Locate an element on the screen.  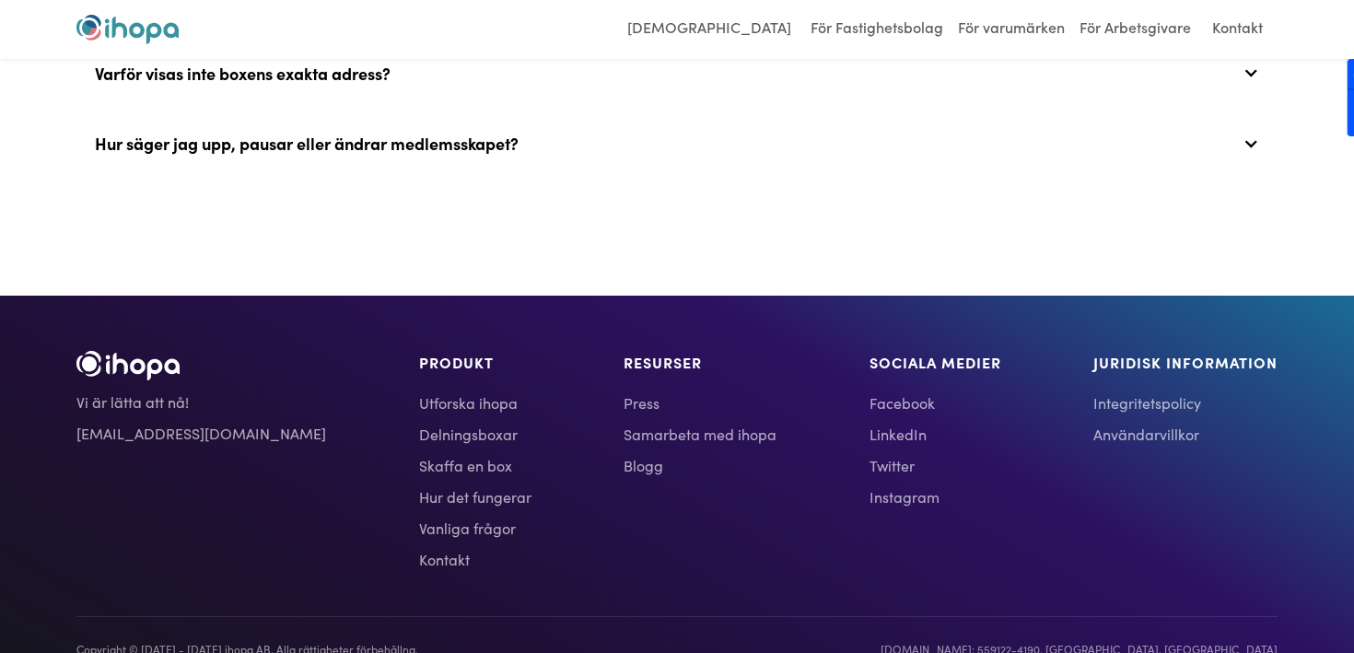
img: ihopa logo is located at coordinates (127, 29).